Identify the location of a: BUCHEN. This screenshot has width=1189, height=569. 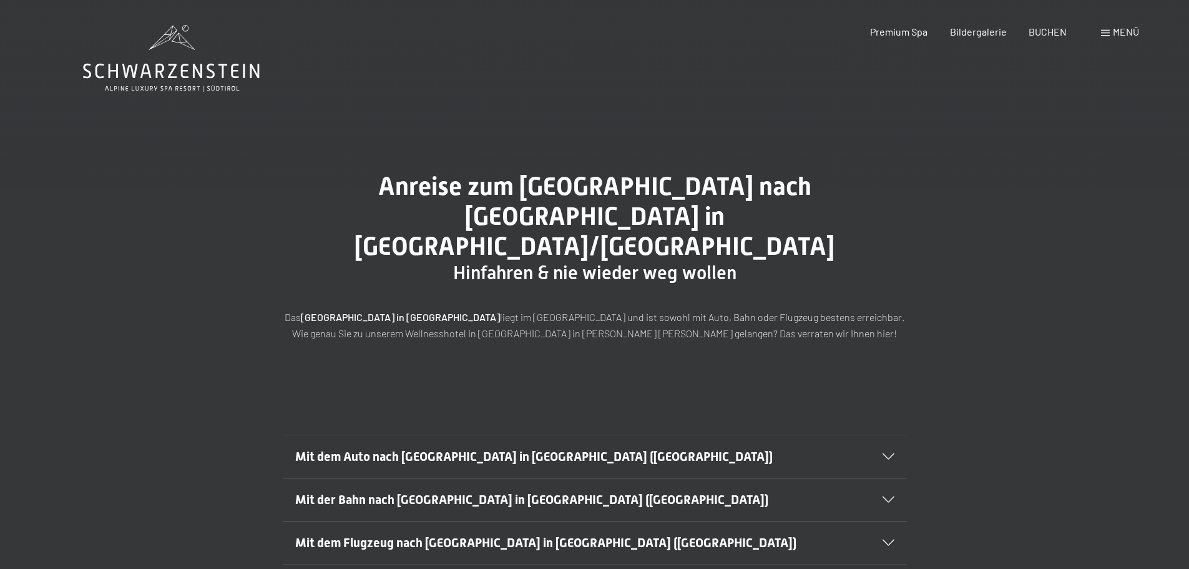
(1048, 31).